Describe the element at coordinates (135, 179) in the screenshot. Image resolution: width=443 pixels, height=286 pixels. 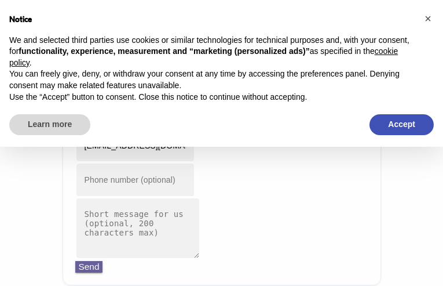
I see `input: Phone number (optional)` at that location.